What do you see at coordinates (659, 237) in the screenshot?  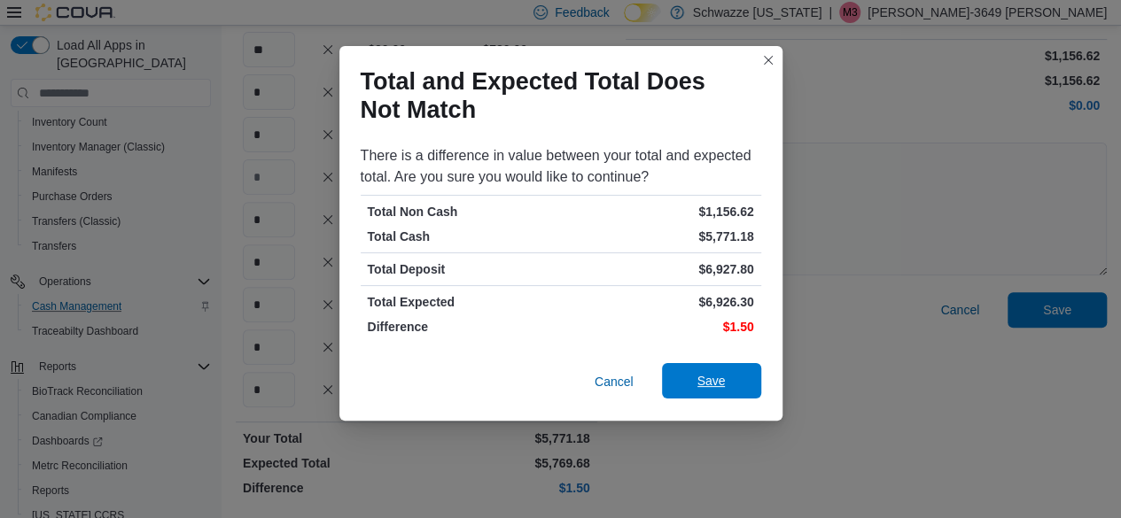 I see `p: $5,771.18` at bounding box center [659, 237].